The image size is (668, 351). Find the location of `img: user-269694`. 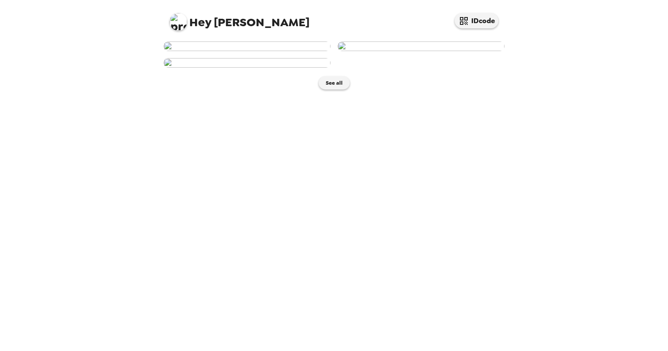

img: user-269694 is located at coordinates (421, 46).